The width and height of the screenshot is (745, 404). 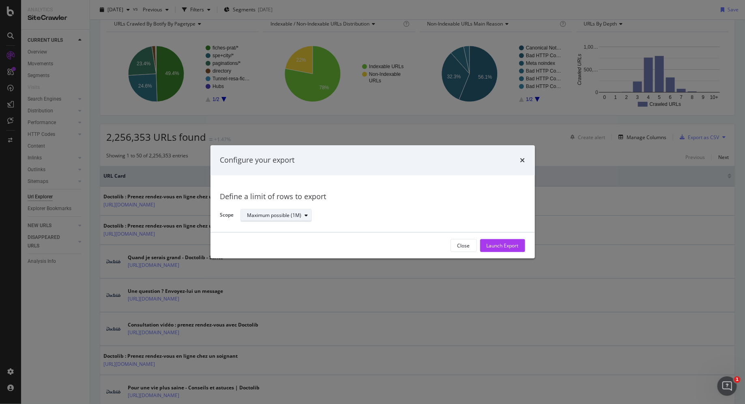 What do you see at coordinates (523, 160) in the screenshot?
I see `div: times` at bounding box center [523, 160].